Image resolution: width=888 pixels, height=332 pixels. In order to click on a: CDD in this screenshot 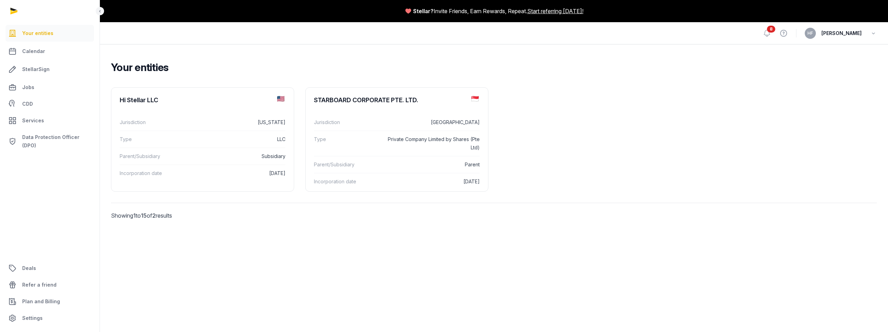, I will do `click(50, 104)`.